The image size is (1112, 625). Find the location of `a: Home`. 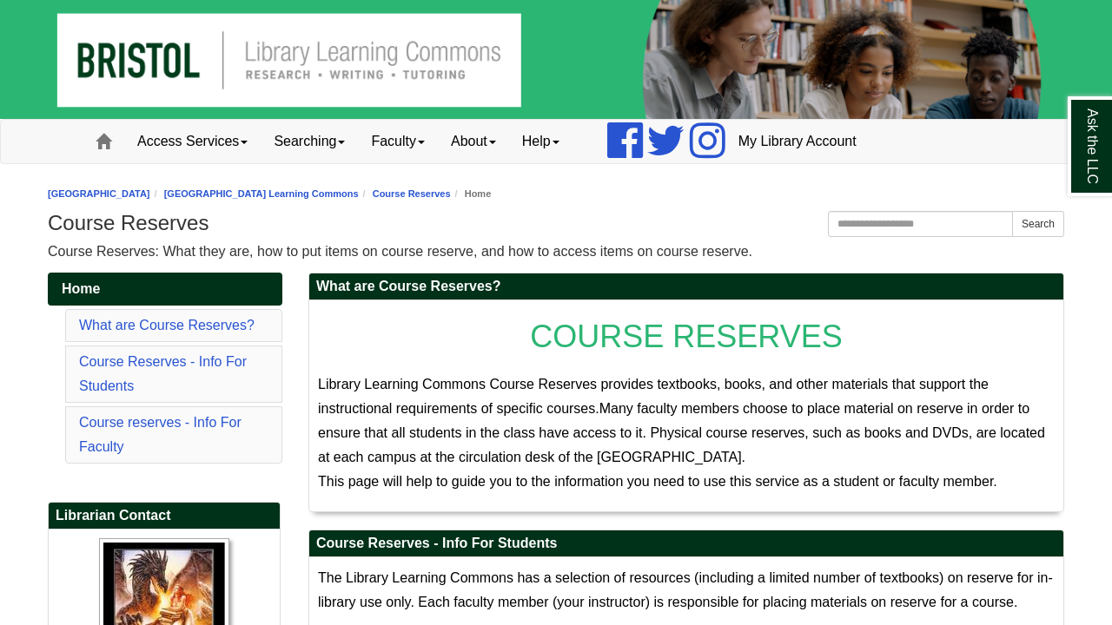

a: Home is located at coordinates (165, 289).